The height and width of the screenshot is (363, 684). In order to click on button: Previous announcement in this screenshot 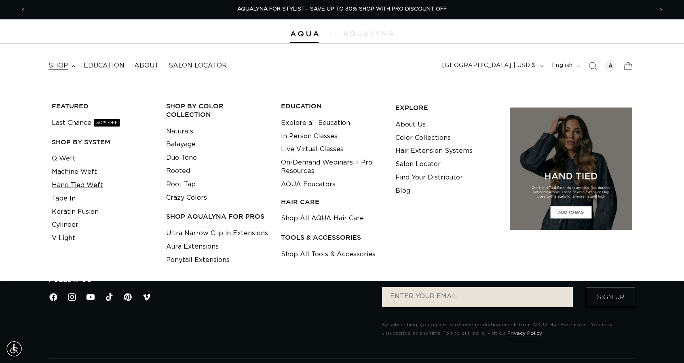, I will do `click(23, 10)`.